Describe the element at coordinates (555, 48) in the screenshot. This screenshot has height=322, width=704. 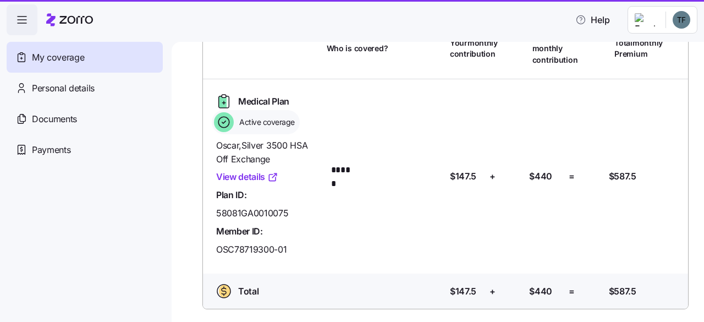
I see `span: Employer's monthly contribution` at that location.